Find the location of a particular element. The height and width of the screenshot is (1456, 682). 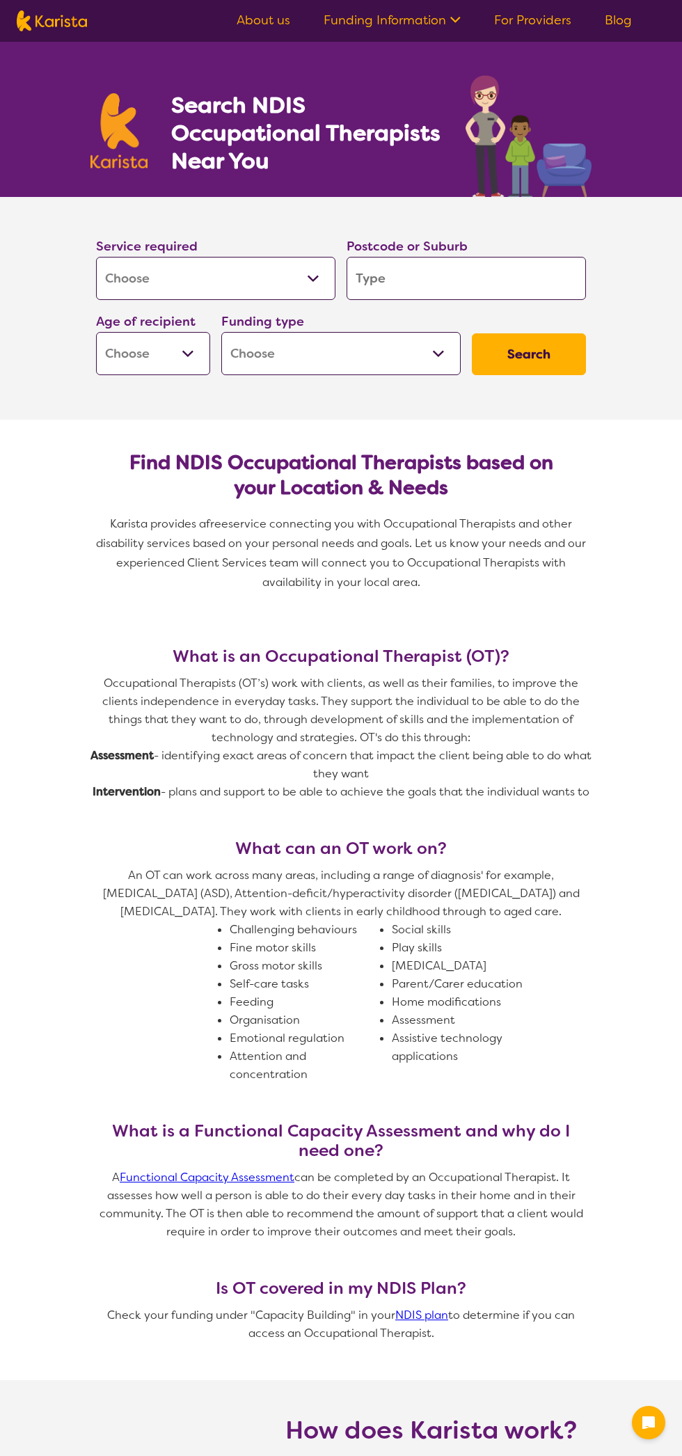

a: For Providers is located at coordinates (533, 20).